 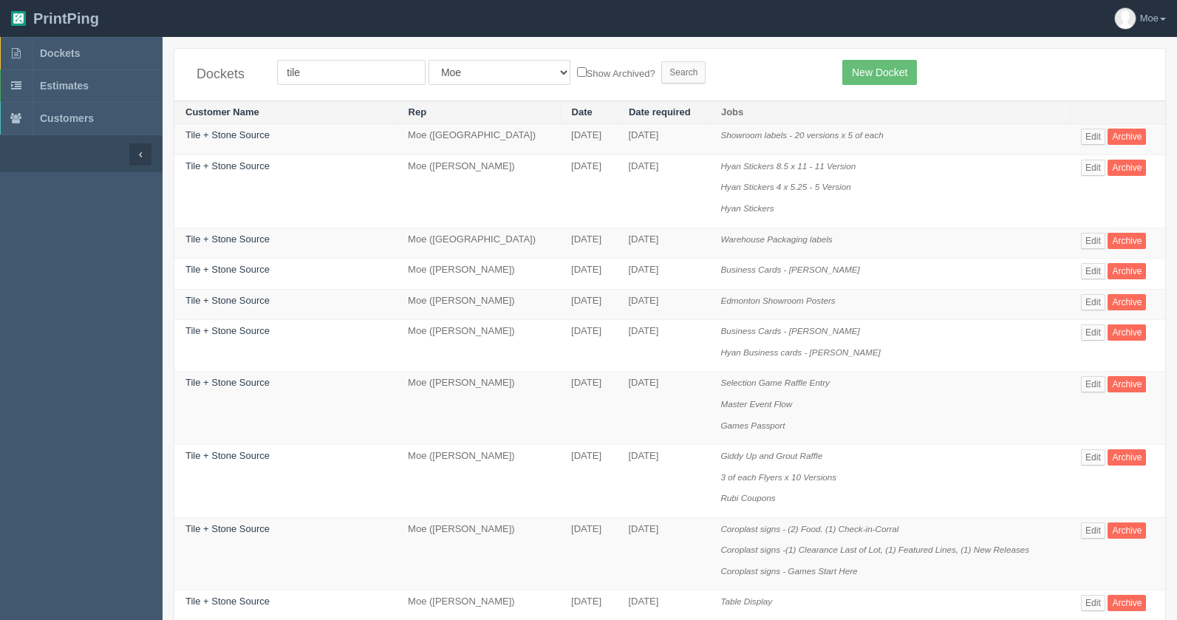 I want to click on i: Coroplast signs - Games Start Here, so click(x=788, y=570).